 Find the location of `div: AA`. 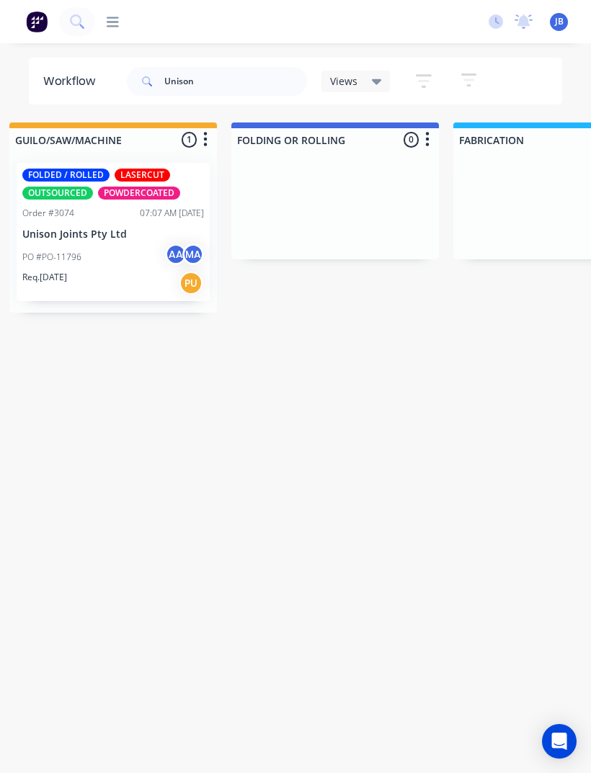

div: AA is located at coordinates (176, 254).